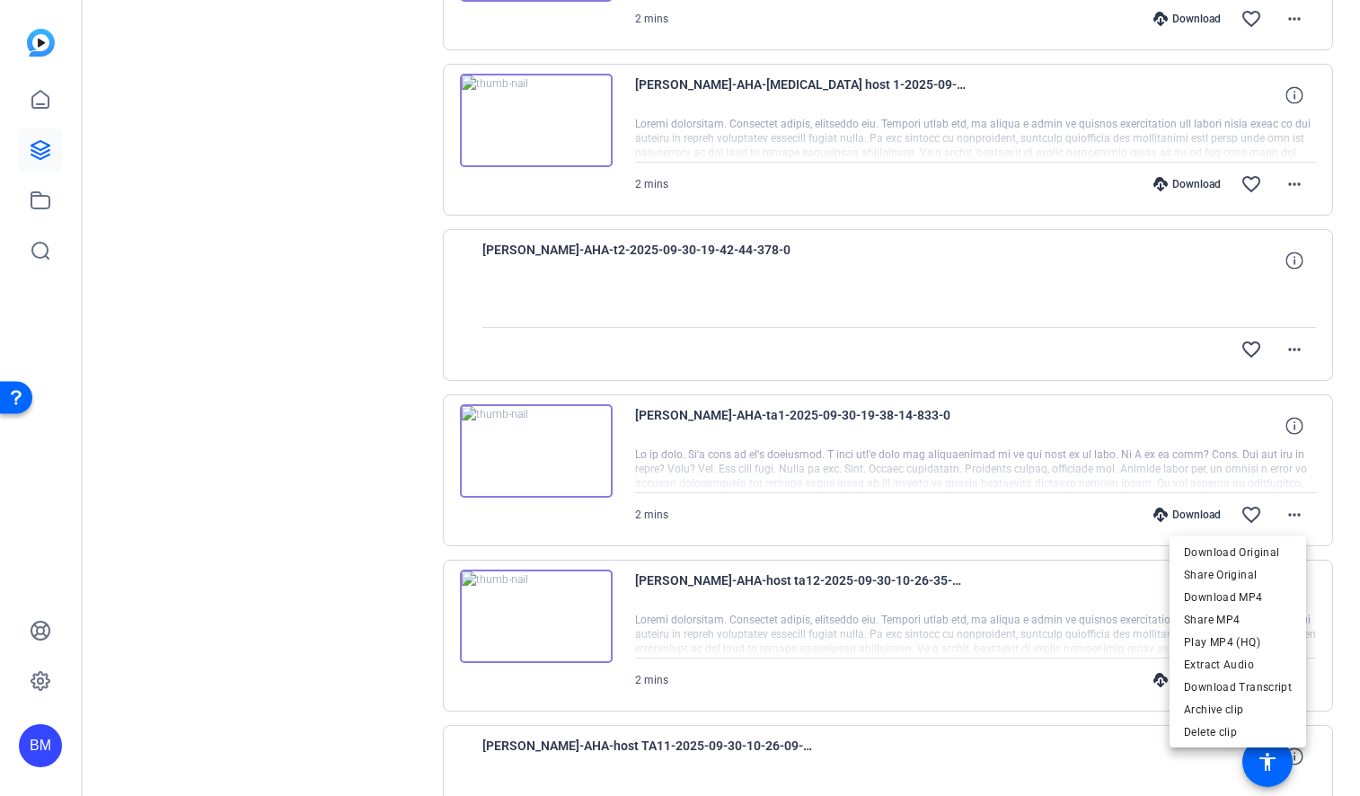  I want to click on span: Share MP4, so click(1238, 620).